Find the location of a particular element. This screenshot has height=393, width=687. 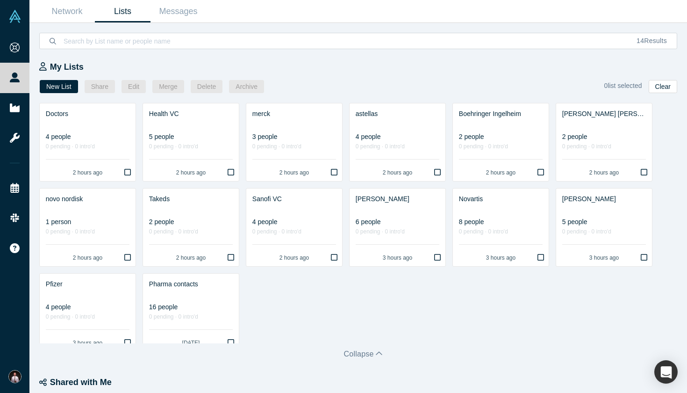

div: My Lists is located at coordinates (363, 67).